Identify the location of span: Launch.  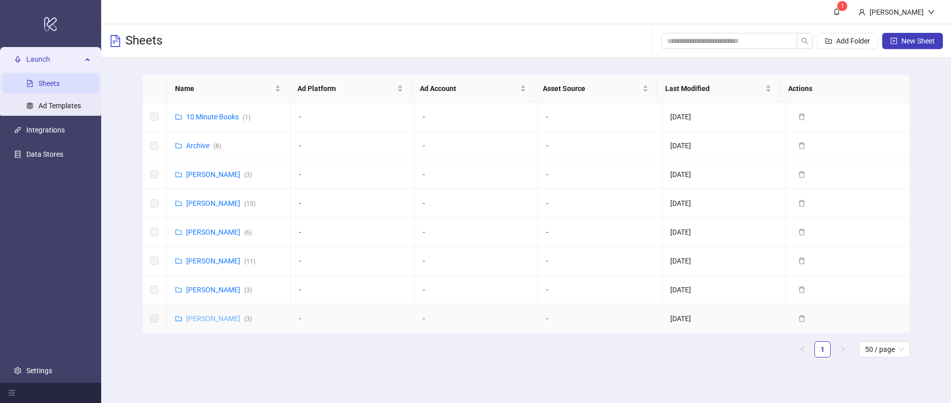
(54, 59).